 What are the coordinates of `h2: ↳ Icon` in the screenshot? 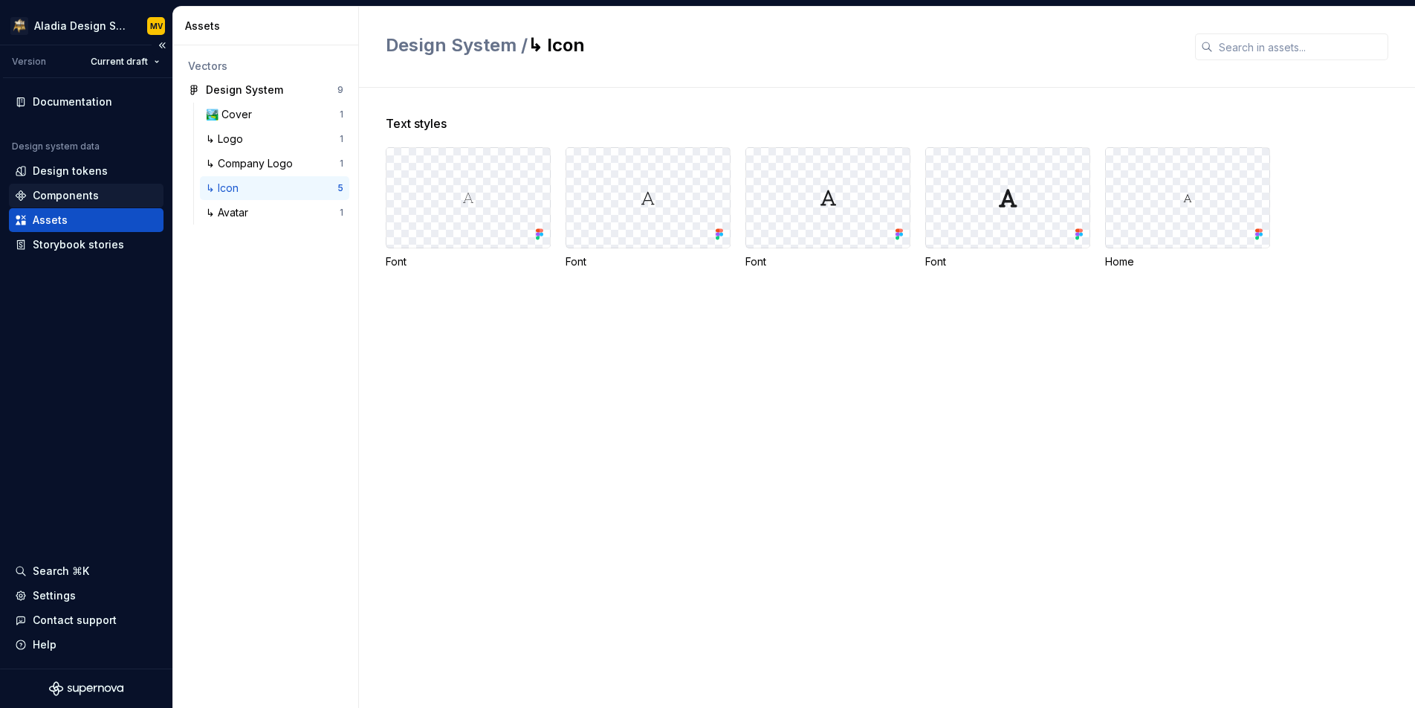 It's located at (781, 45).